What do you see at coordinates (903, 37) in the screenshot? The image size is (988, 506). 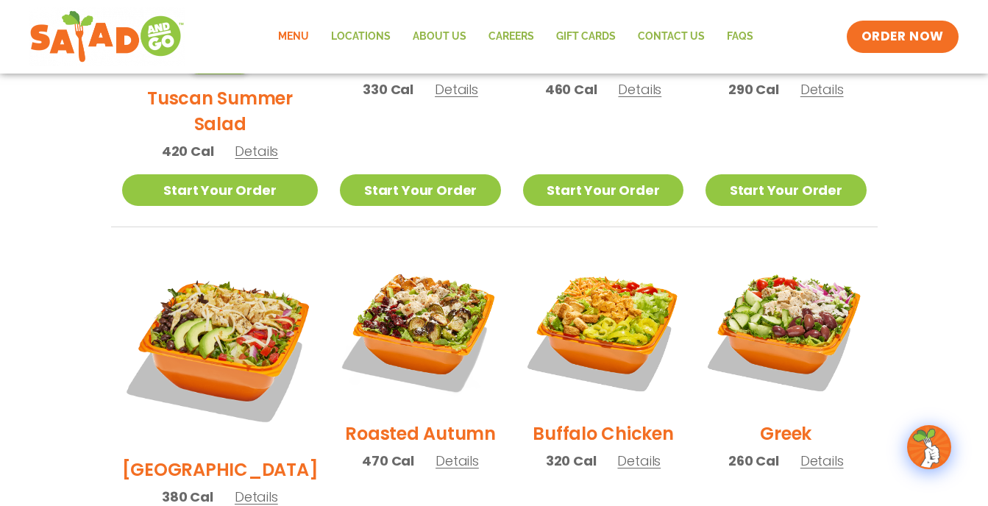 I see `span: ORDER NOW` at bounding box center [903, 37].